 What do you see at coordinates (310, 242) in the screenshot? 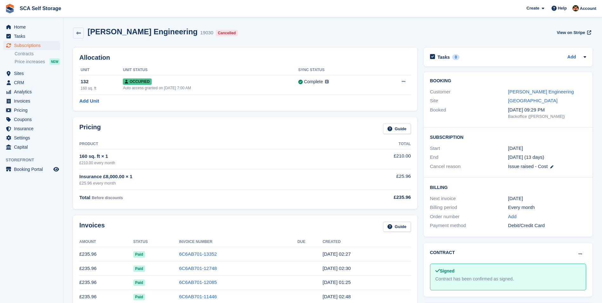
I see `th: Due` at bounding box center [310, 242].